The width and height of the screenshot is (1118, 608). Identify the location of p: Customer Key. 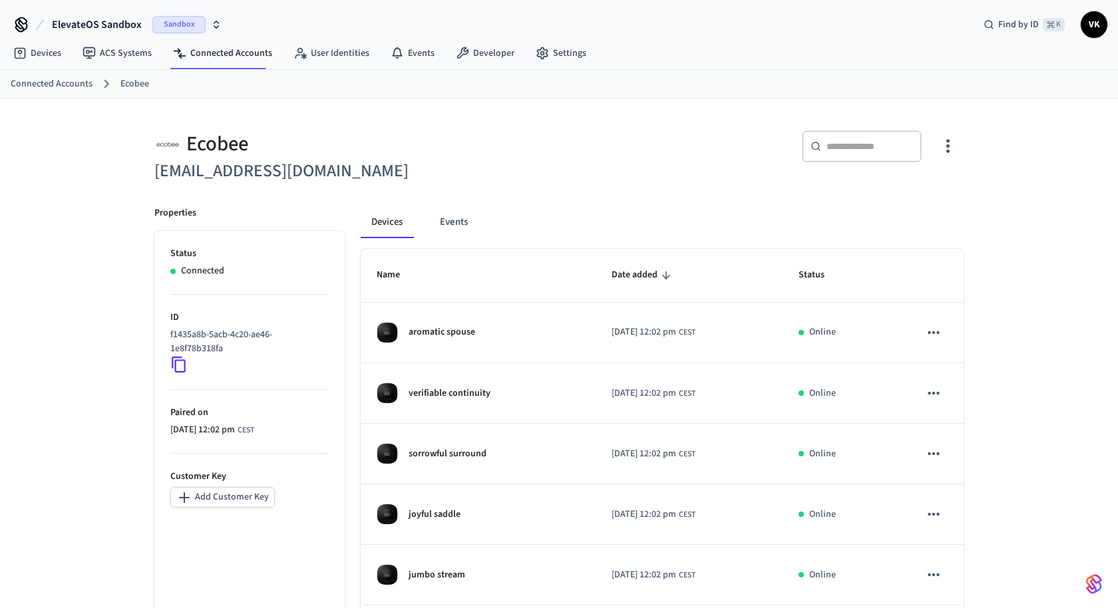
(249, 476).